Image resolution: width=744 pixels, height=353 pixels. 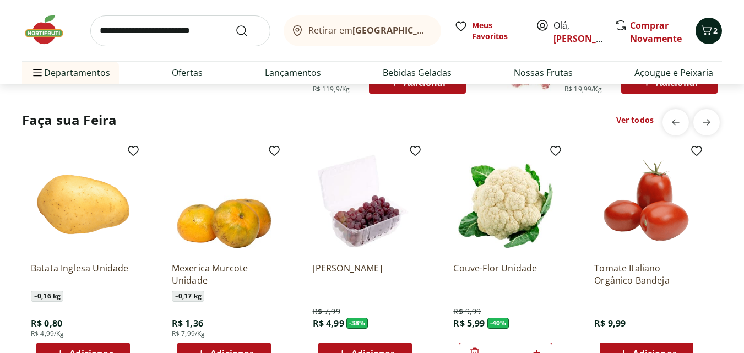 I want to click on span: ~ 0,17 kg, so click(x=188, y=296).